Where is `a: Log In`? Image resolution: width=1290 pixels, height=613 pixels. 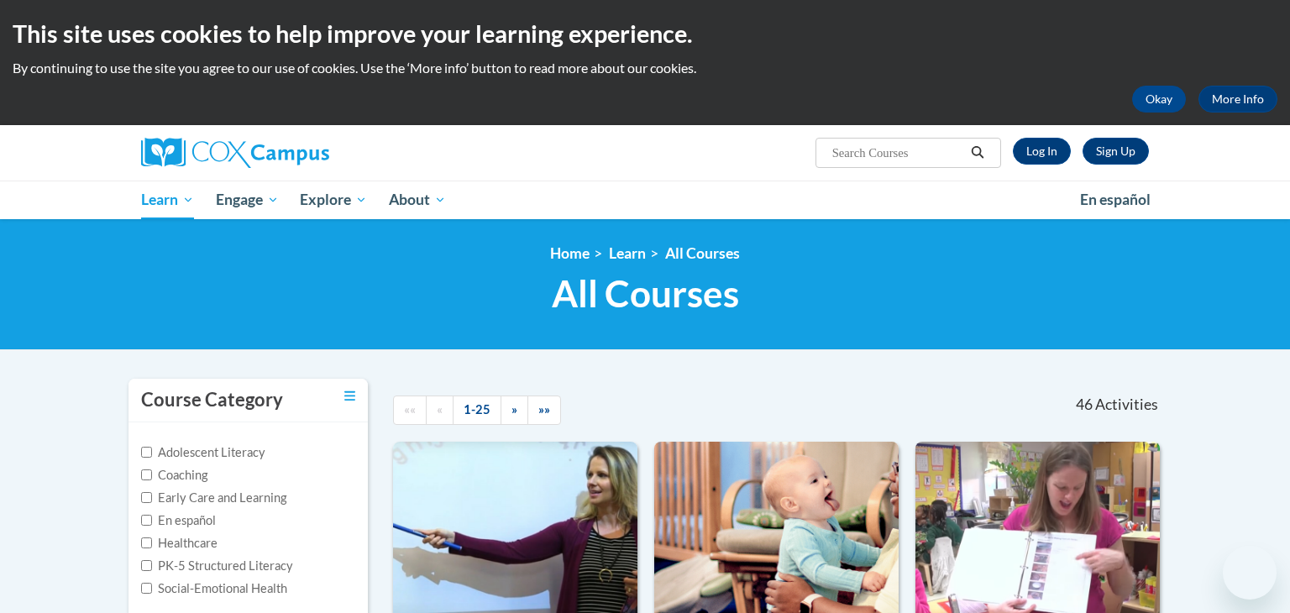 a: Log In is located at coordinates (1041, 151).